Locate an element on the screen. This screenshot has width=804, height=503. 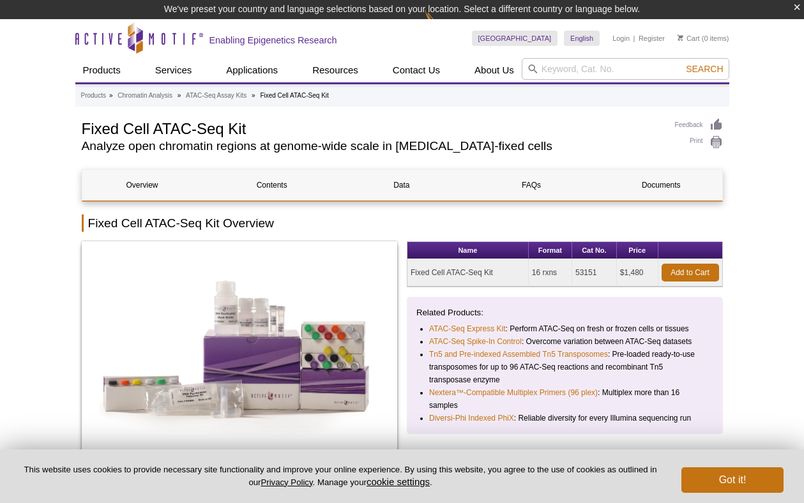
a: FAQs is located at coordinates (531, 185).